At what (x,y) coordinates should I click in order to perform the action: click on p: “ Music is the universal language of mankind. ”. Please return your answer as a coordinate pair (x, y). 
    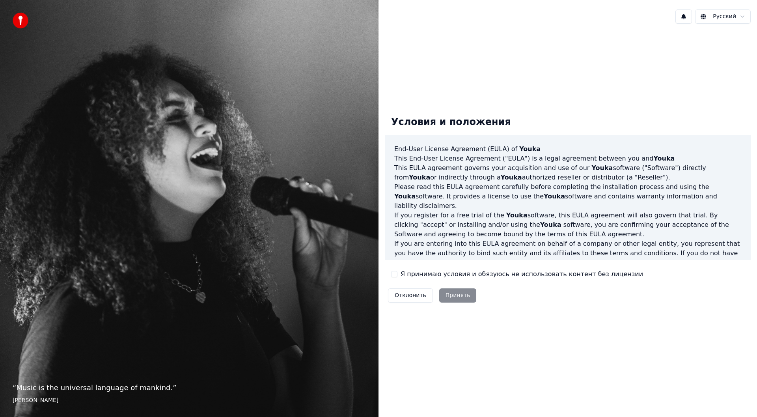
    Looking at the image, I should click on (189, 387).